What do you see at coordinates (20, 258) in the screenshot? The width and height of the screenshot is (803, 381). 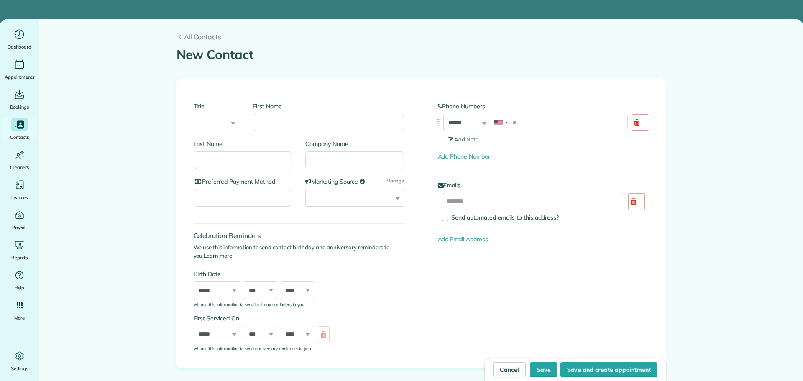 I see `span: Reports` at bounding box center [20, 258].